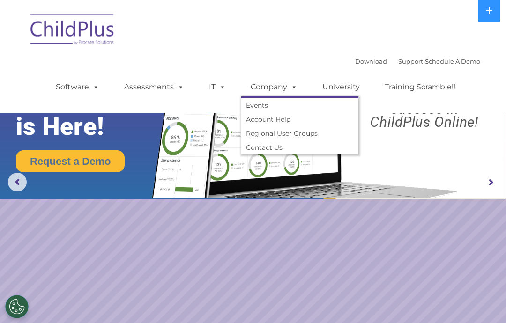 This screenshot has width=506, height=323. Describe the element at coordinates (77, 87) in the screenshot. I see `a: Software` at that location.